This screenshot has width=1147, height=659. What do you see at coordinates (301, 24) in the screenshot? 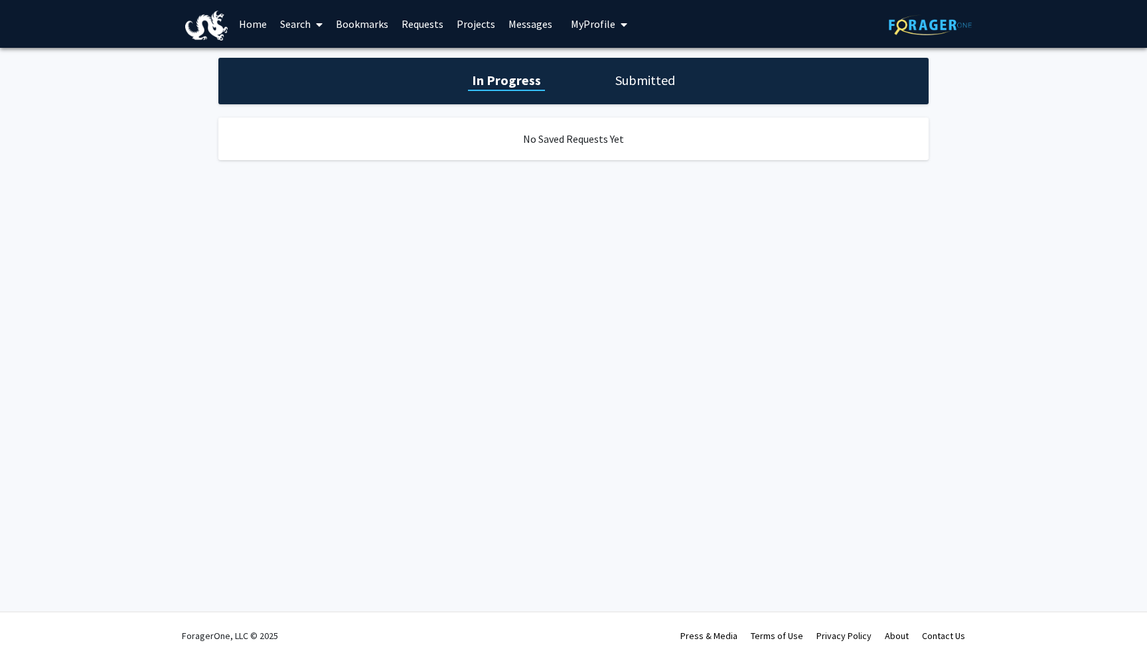
I see `a: Search` at bounding box center [301, 24].